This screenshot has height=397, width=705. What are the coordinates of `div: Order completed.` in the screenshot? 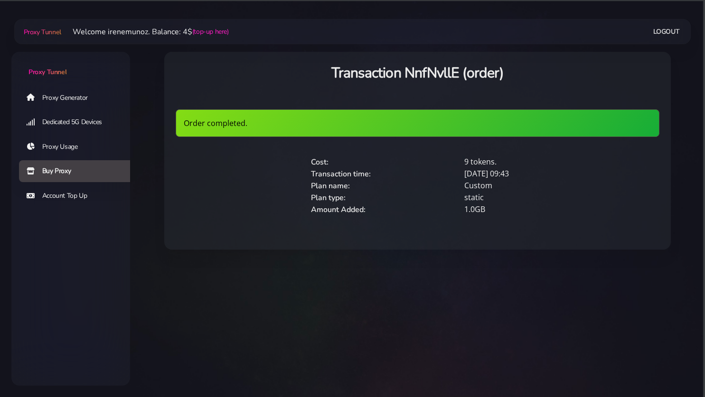 It's located at (418, 123).